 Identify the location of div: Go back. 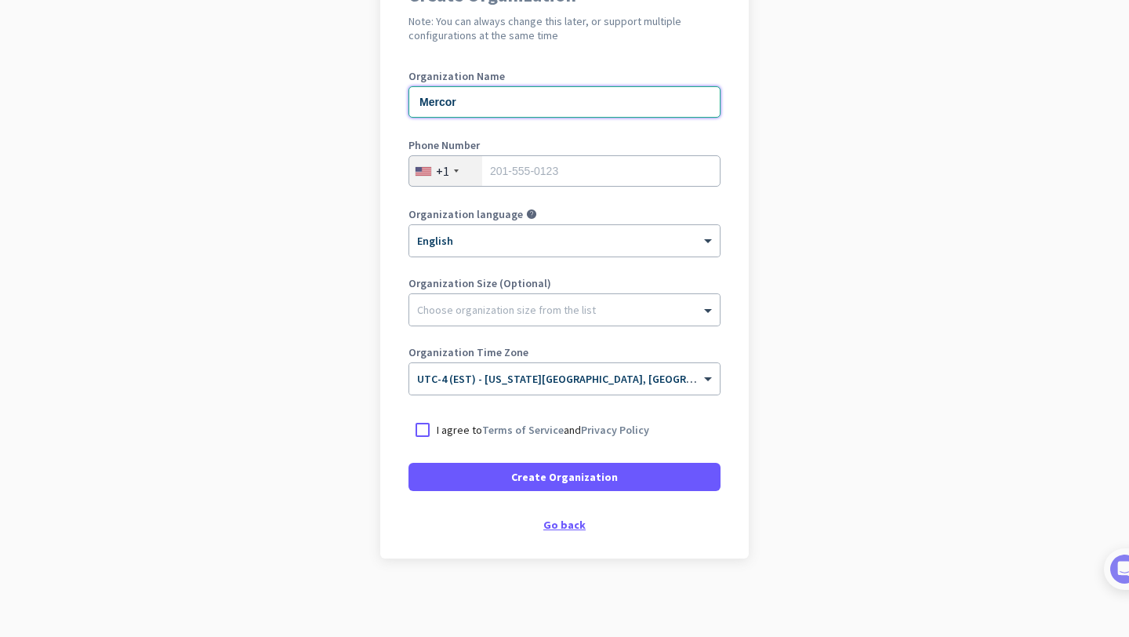
(565, 525).